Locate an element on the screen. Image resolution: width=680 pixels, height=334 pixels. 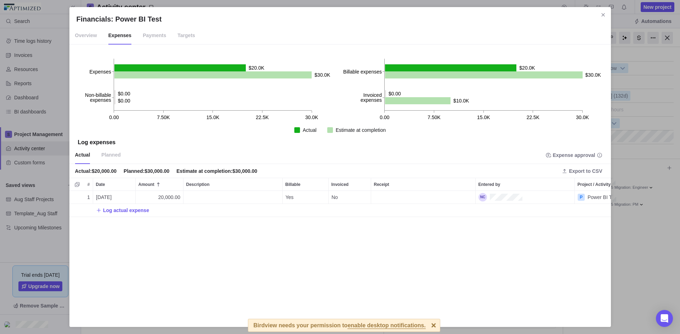
tspan: Invoiced is located at coordinates (372, 95).